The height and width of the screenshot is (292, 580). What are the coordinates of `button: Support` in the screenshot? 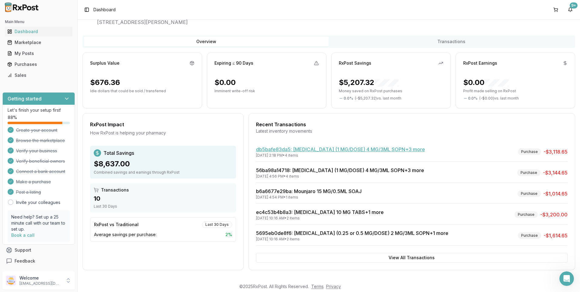 It's located at (39, 250).